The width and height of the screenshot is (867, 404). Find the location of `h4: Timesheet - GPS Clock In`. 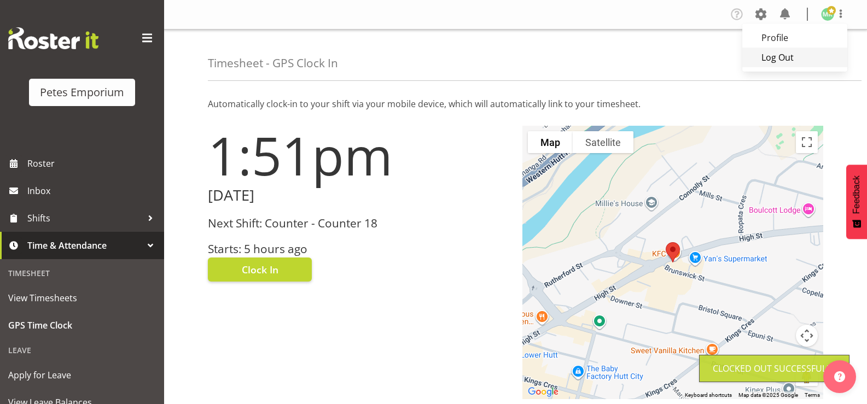

h4: Timesheet - GPS Clock In is located at coordinates (273, 63).